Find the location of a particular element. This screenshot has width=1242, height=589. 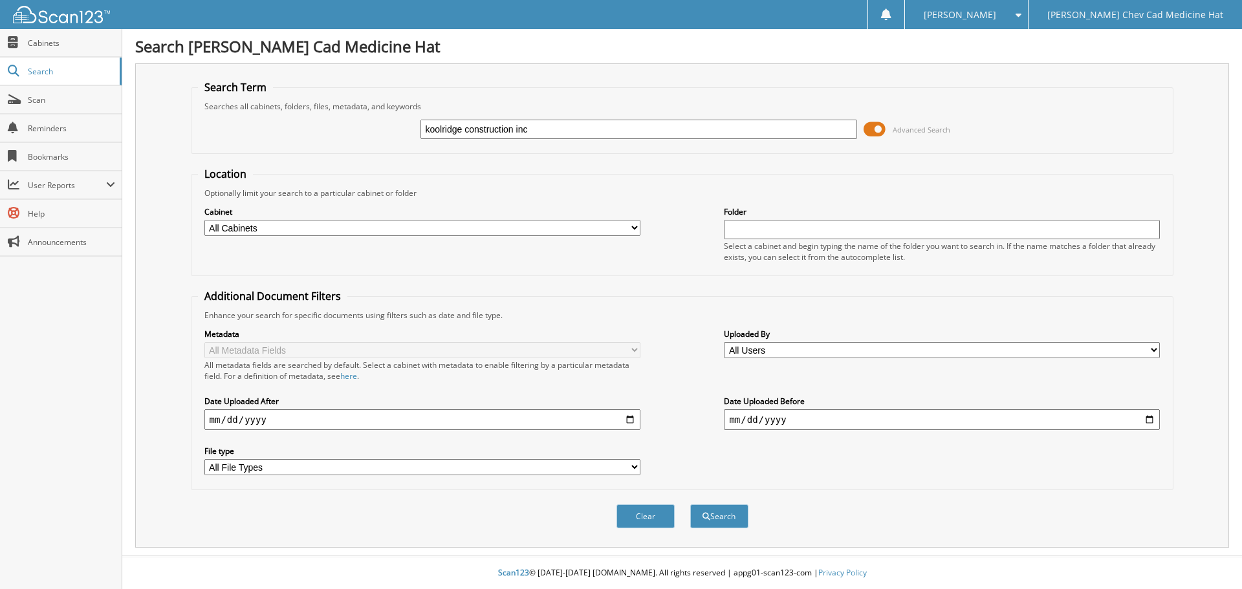

span: Help is located at coordinates (71, 213).